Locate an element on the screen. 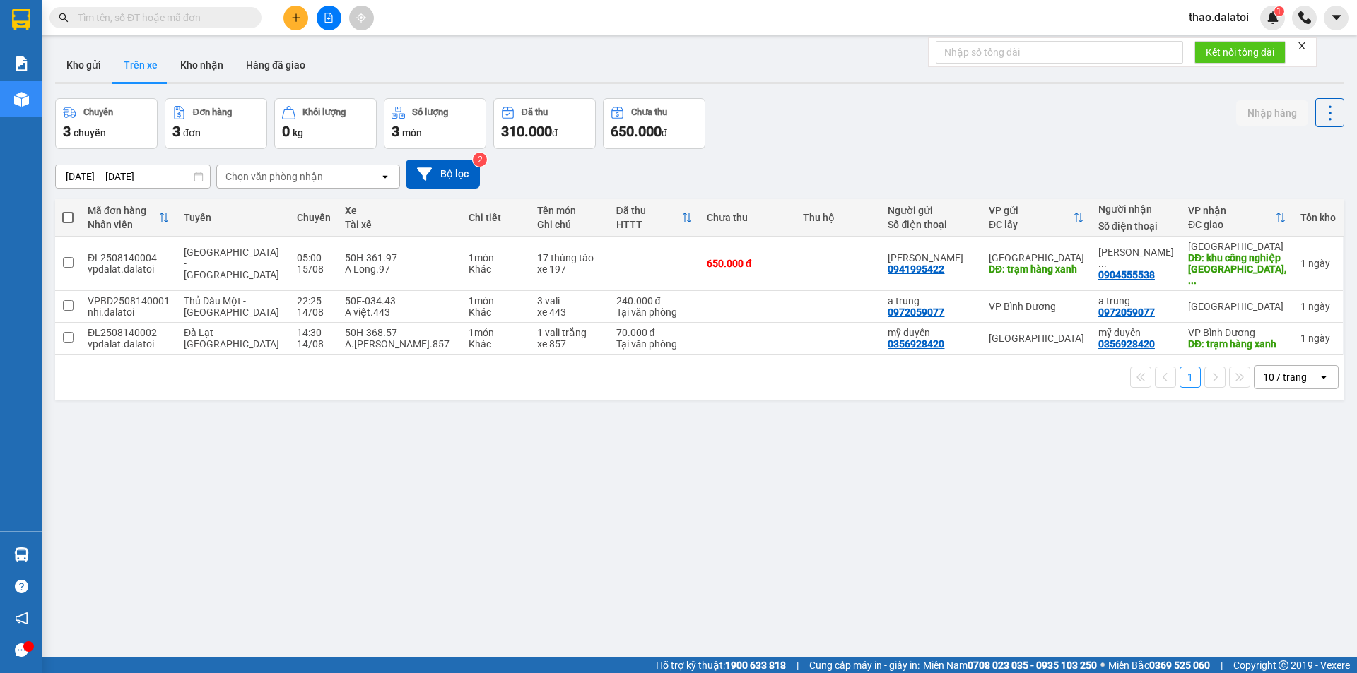  div: Tại văn phòng is located at coordinates (654, 344).